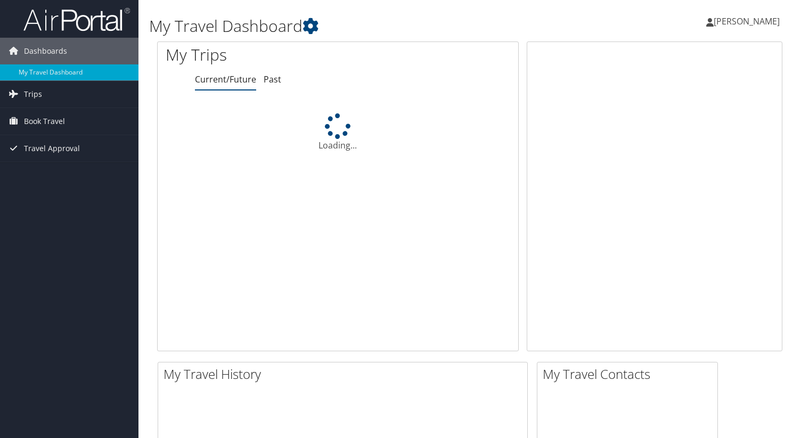 The width and height of the screenshot is (801, 438). Describe the element at coordinates (363, 26) in the screenshot. I see `h1: My Travel Dashboard` at that location.